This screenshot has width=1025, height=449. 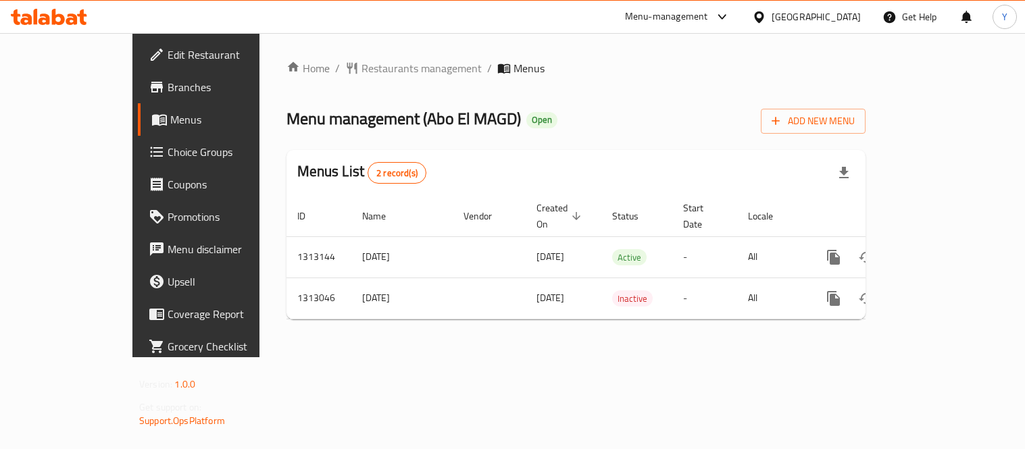 What do you see at coordinates (230, 184) in the screenshot?
I see `span: Coupons` at bounding box center [230, 184].